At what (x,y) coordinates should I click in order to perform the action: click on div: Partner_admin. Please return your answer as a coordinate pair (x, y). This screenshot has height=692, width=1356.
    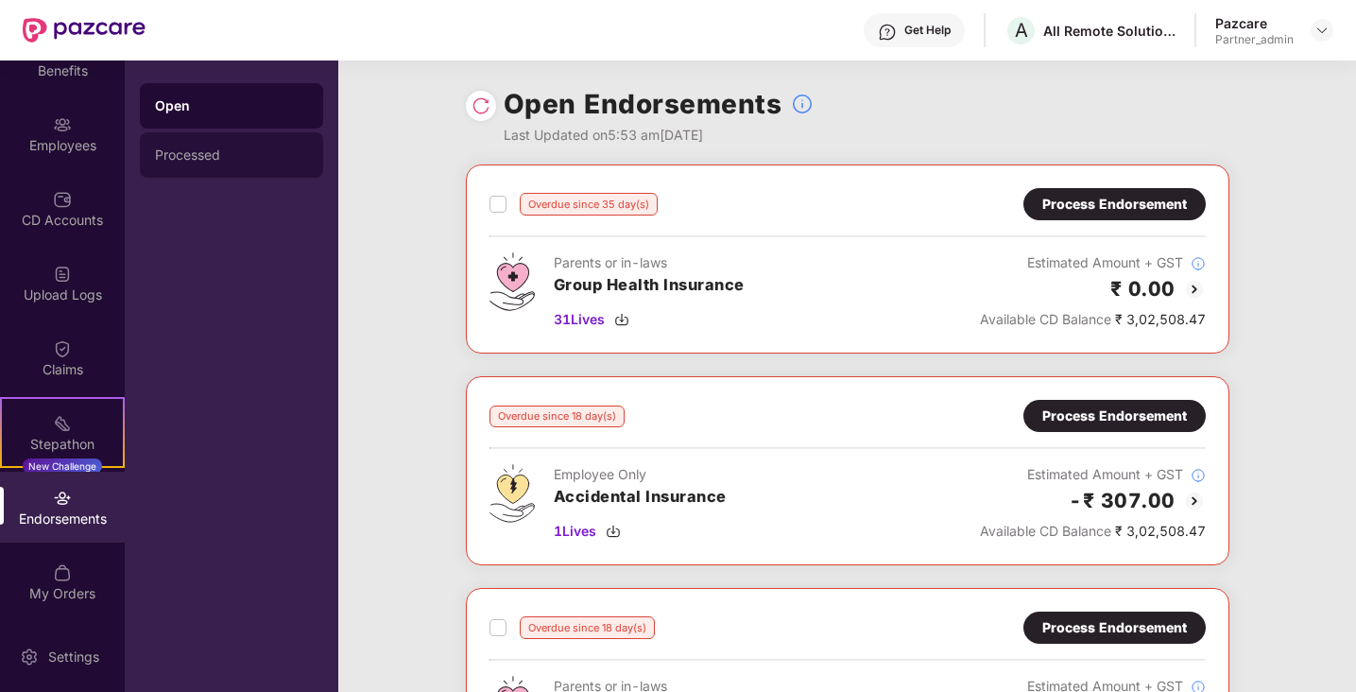
    Looking at the image, I should click on (1254, 40).